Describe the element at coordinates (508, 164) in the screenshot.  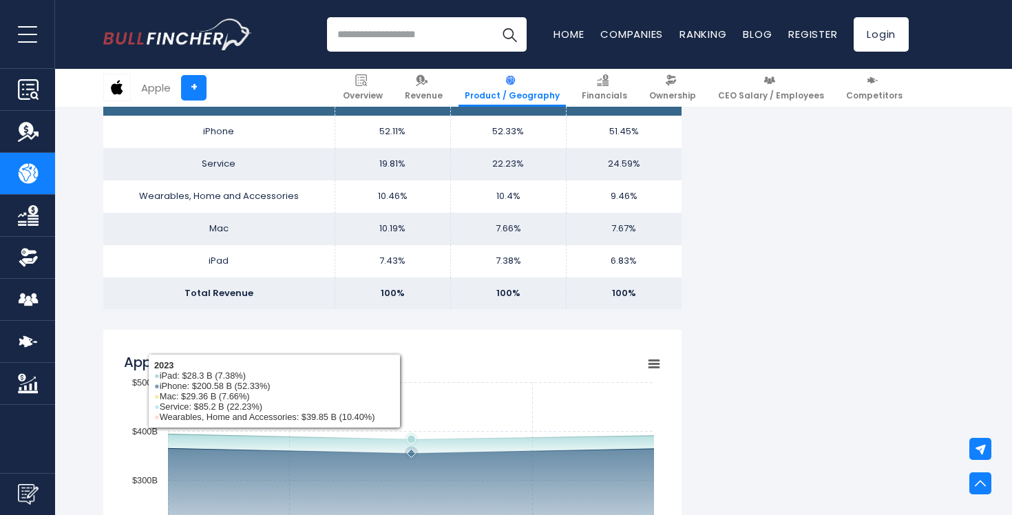
I see `td: 22.23%` at that location.